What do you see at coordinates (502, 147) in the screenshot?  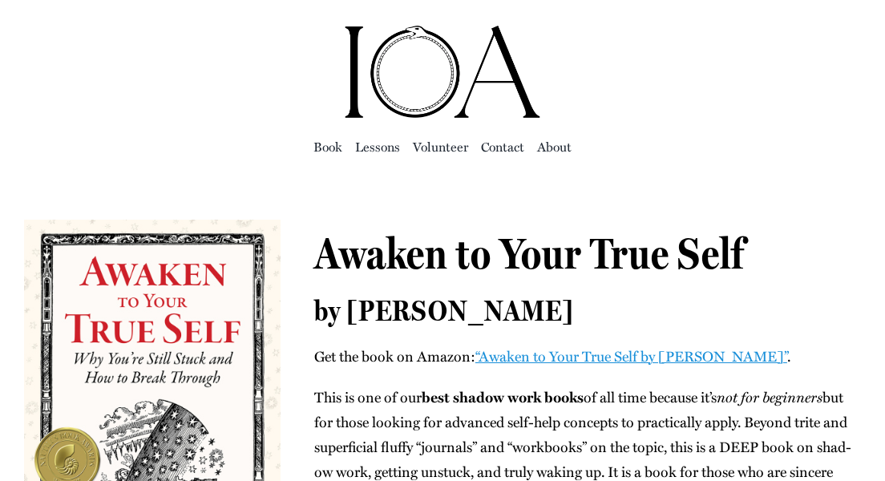 I see `a: Con­tact` at bounding box center [502, 147].